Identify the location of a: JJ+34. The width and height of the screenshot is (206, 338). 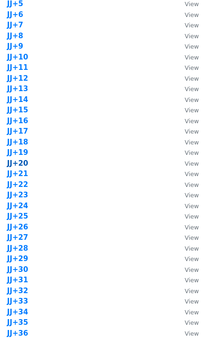
(17, 312).